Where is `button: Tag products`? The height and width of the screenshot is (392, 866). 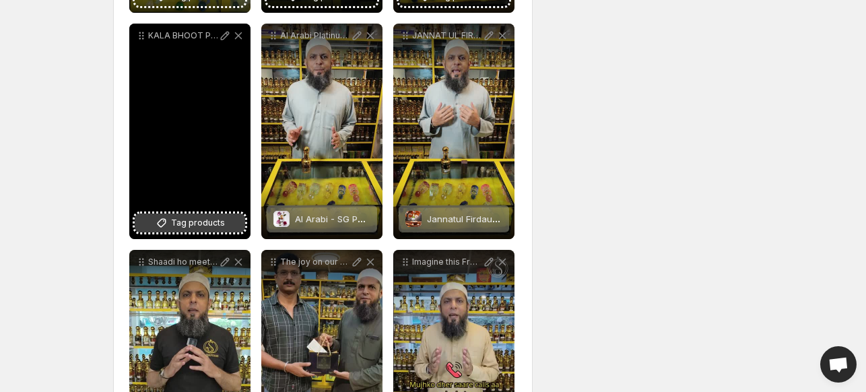
button: Tag products is located at coordinates (190, 223).